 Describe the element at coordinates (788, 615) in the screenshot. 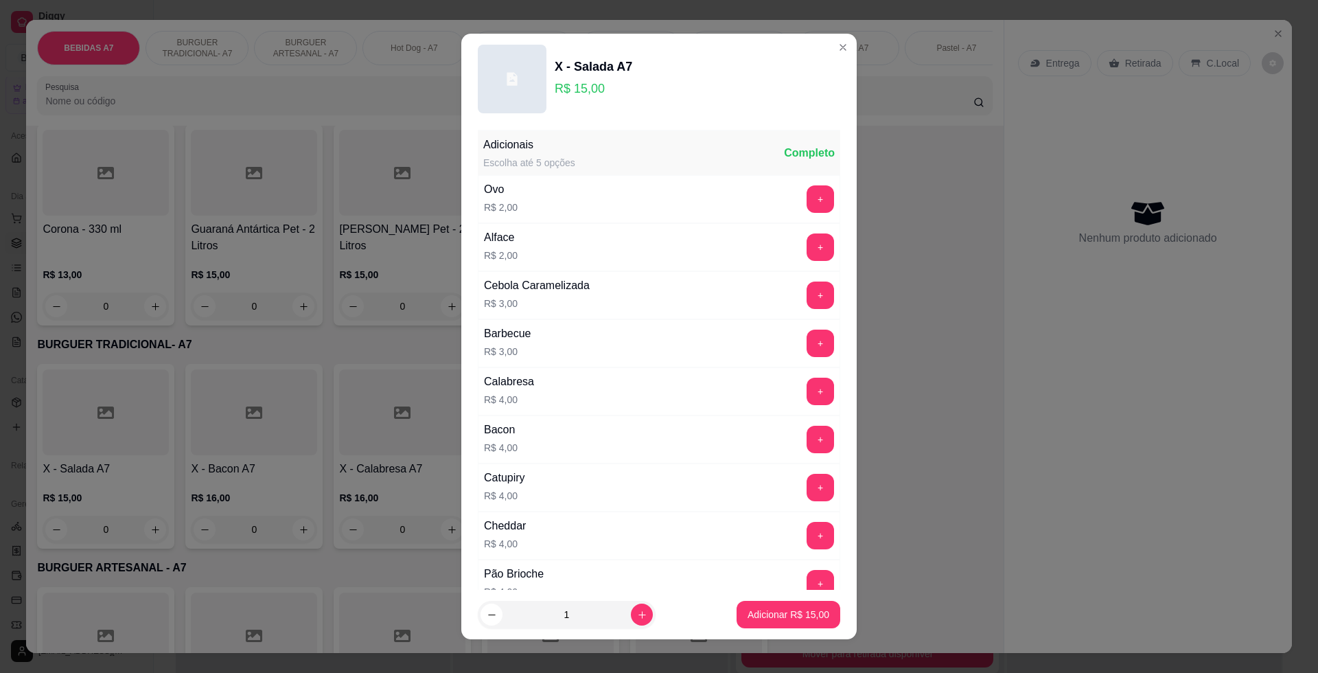

I see `p: Adicionar R$ 15,00` at that location.